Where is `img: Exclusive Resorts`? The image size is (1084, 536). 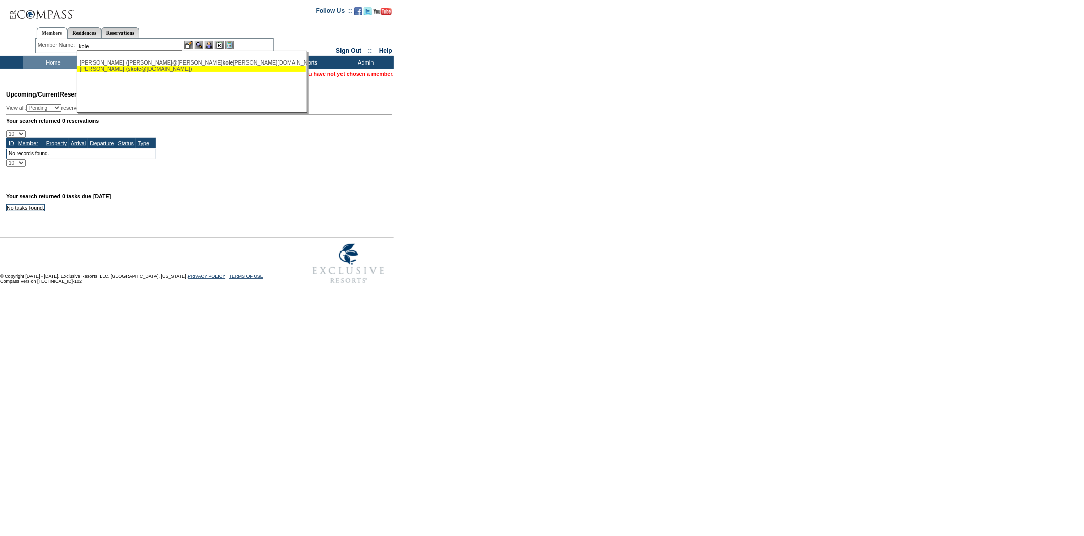
img: Exclusive Resorts is located at coordinates (348, 264).